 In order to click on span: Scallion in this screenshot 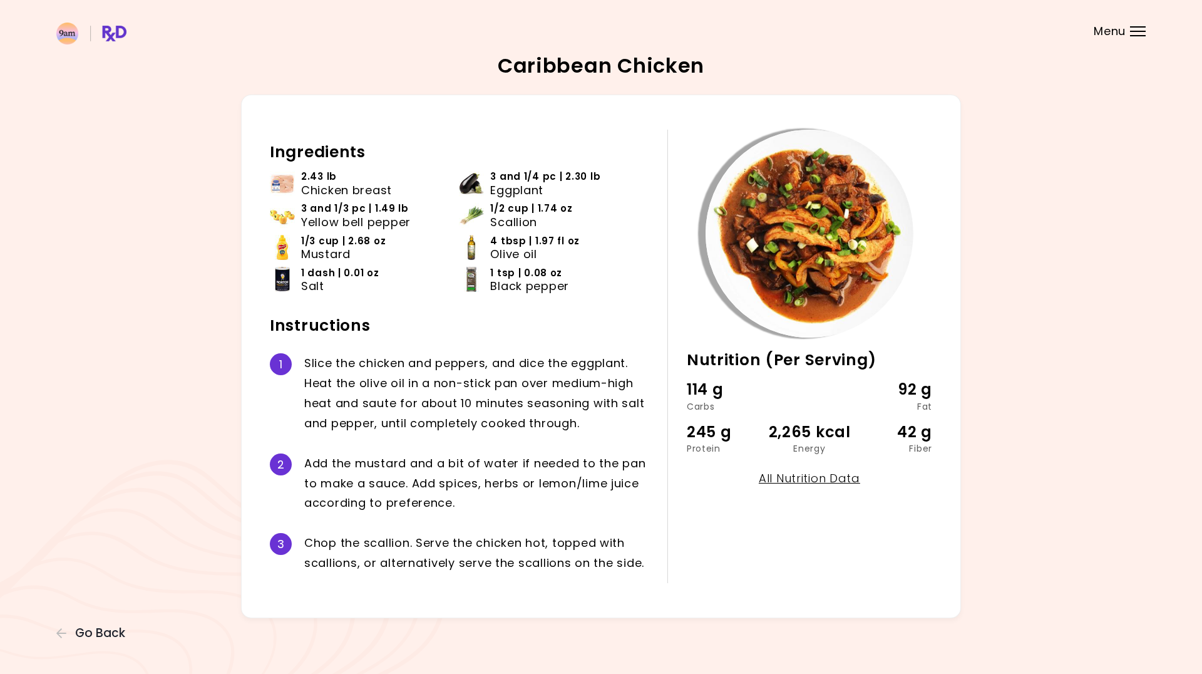, I will do `click(513, 222)`.